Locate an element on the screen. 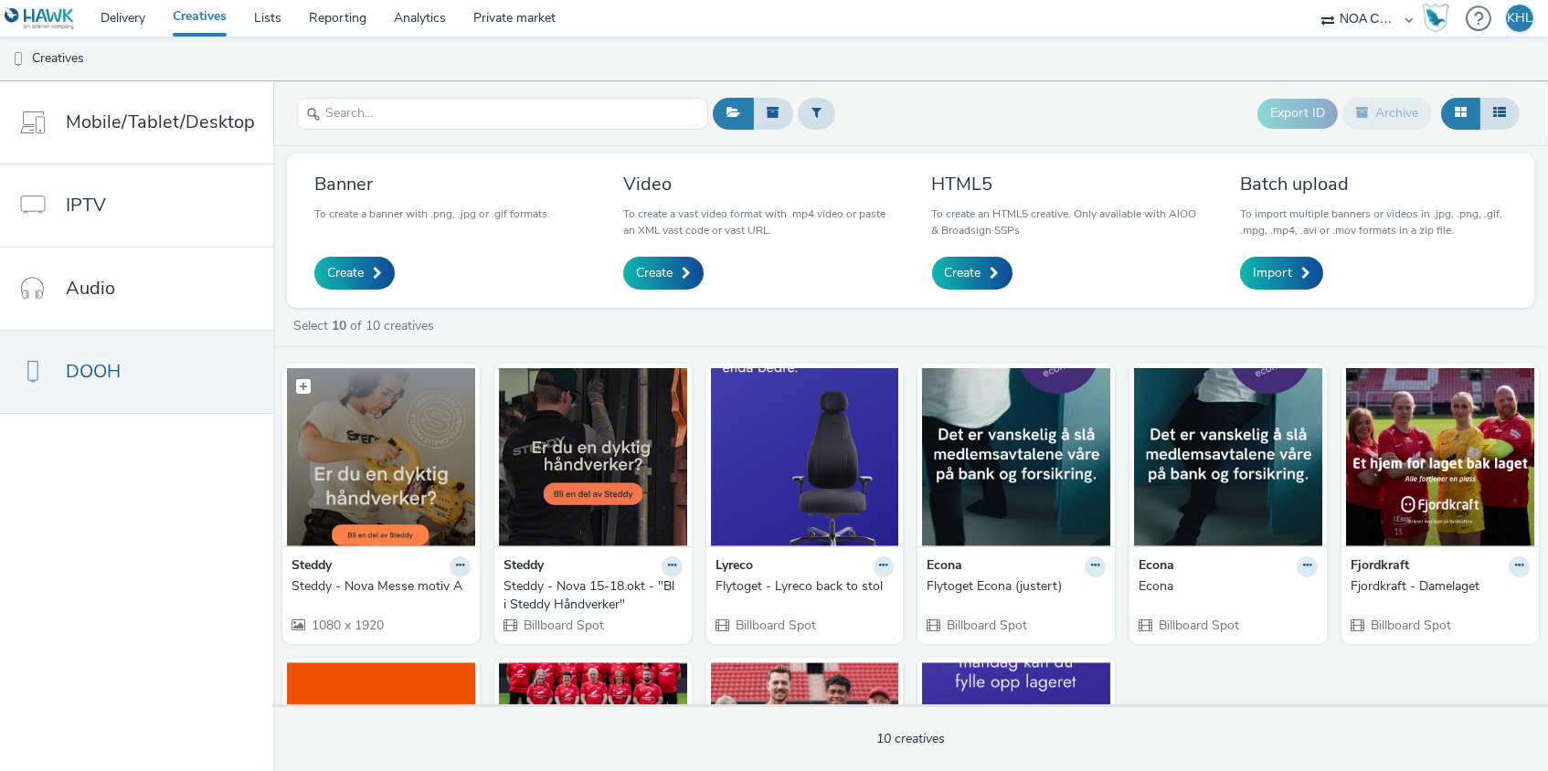 Image resolution: width=1548 pixels, height=771 pixels. p: To create a vast video format with .mp4 video or paste an XML vast code or vast URL. is located at coordinates (757, 222).